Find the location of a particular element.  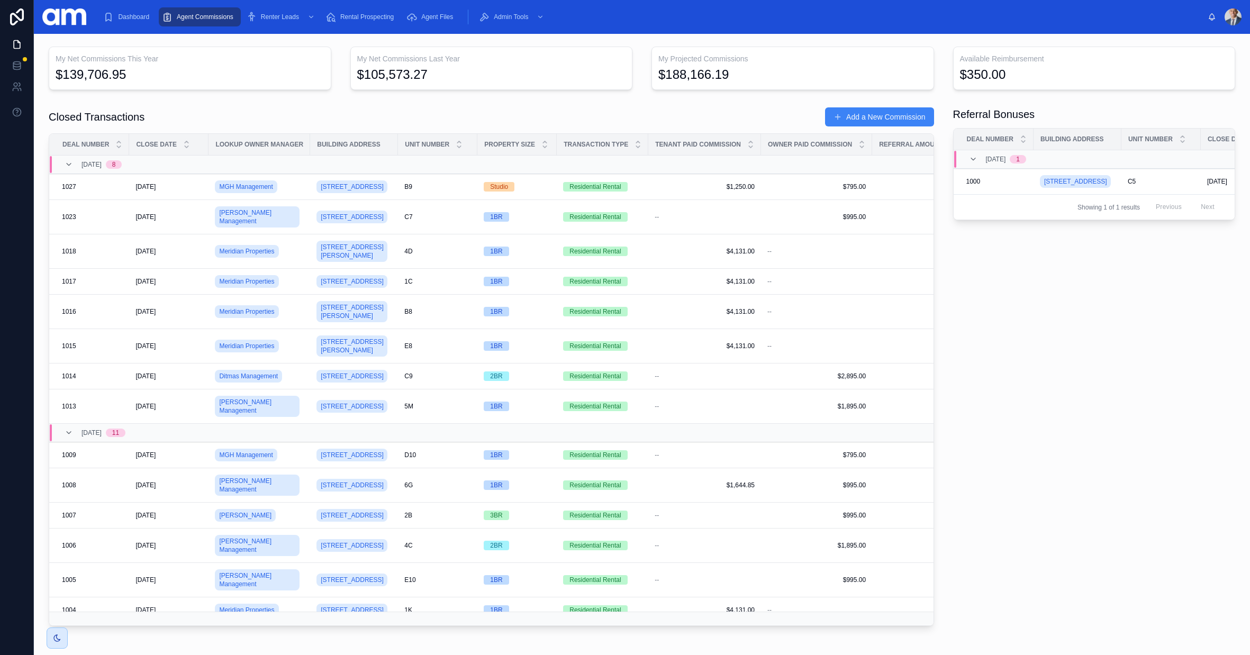

div: 3BR is located at coordinates (496, 516).